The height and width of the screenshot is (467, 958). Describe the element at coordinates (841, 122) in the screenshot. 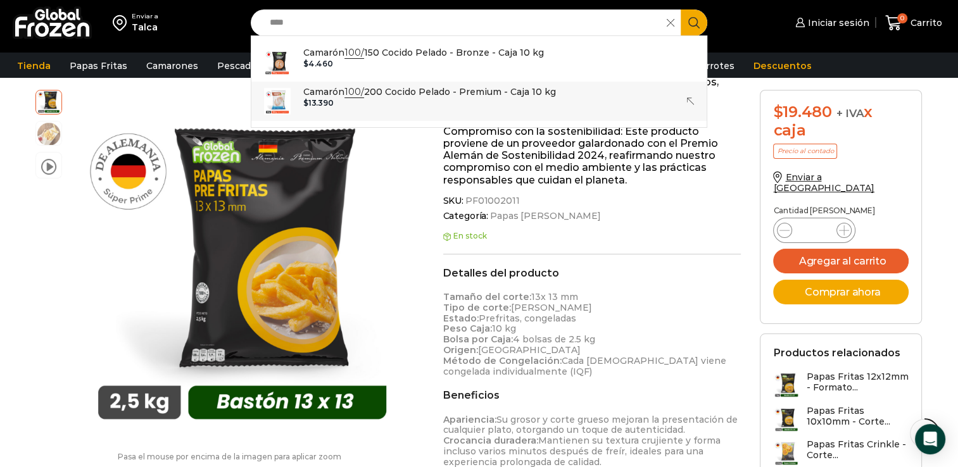

I see `div: x caja` at that location.